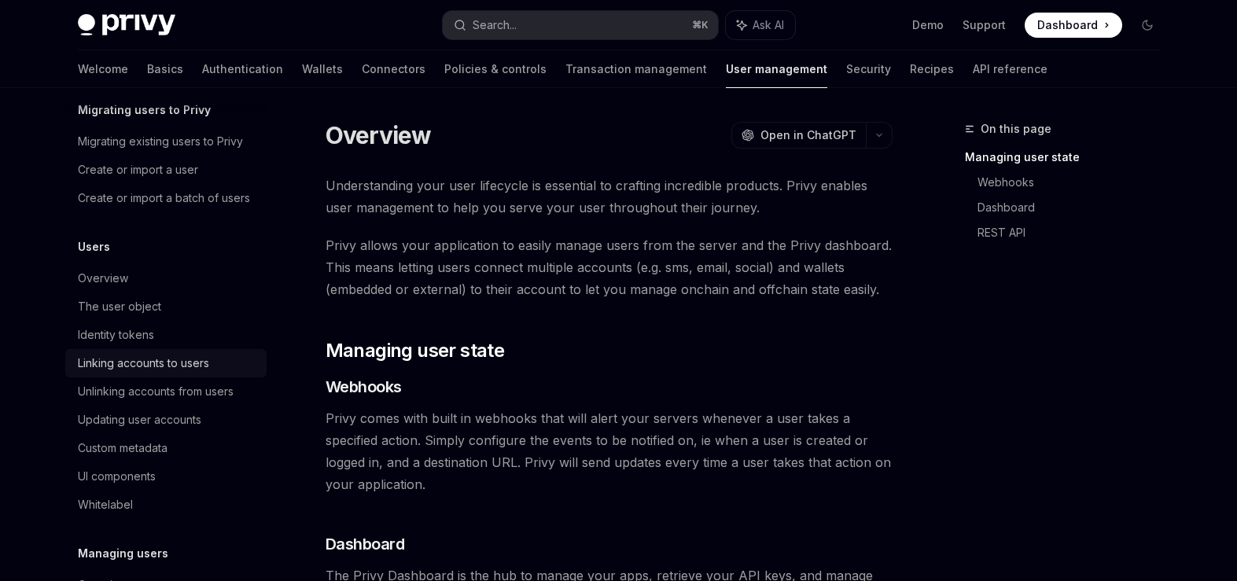 Image resolution: width=1237 pixels, height=581 pixels. Describe the element at coordinates (160, 142) in the screenshot. I see `div: Migrating existing users to Privy` at that location.